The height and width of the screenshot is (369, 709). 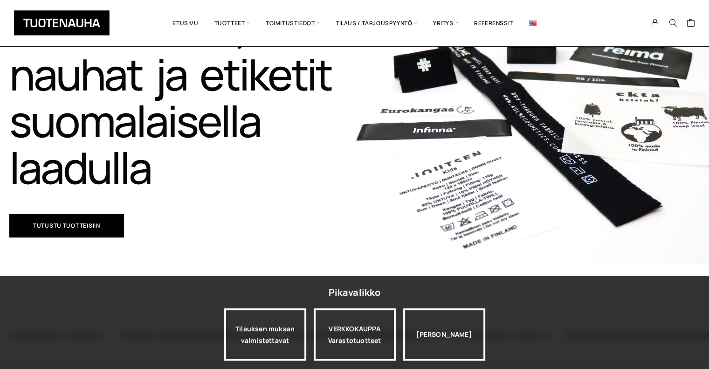 What do you see at coordinates (232, 23) in the screenshot?
I see `span: Tuotteet` at bounding box center [232, 23].